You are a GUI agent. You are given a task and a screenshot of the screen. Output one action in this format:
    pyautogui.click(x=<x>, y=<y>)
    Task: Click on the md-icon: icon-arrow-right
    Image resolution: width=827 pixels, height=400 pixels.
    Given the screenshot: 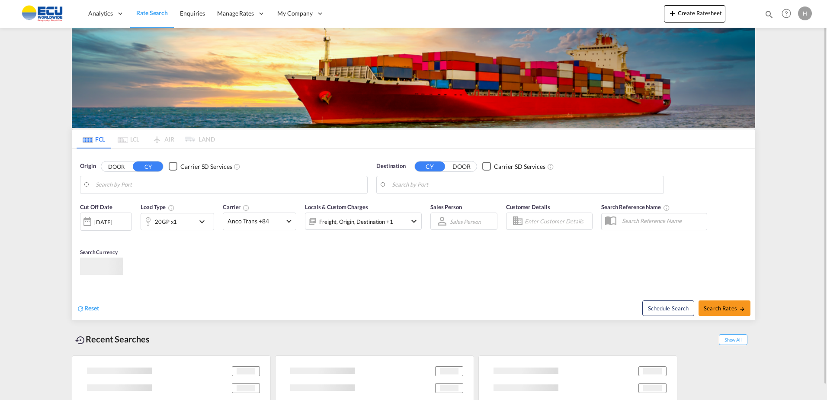 What is the action you would take?
    pyautogui.click(x=742, y=309)
    